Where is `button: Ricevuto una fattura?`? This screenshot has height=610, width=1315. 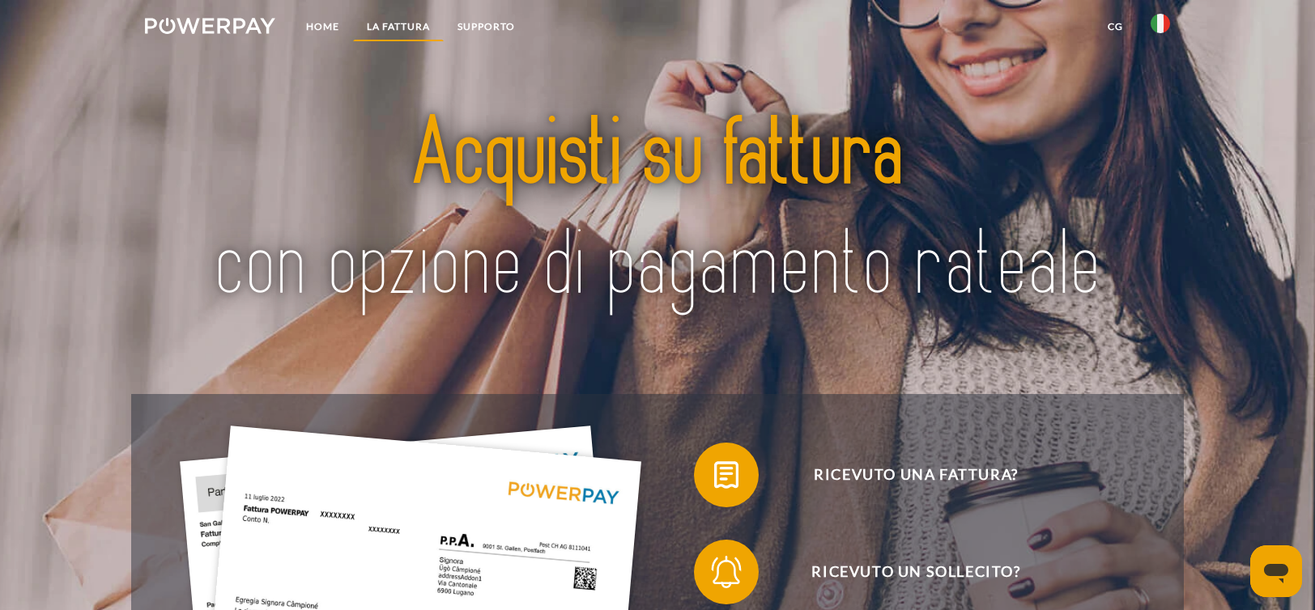
button: Ricevuto una fattura? is located at coordinates (904, 475).